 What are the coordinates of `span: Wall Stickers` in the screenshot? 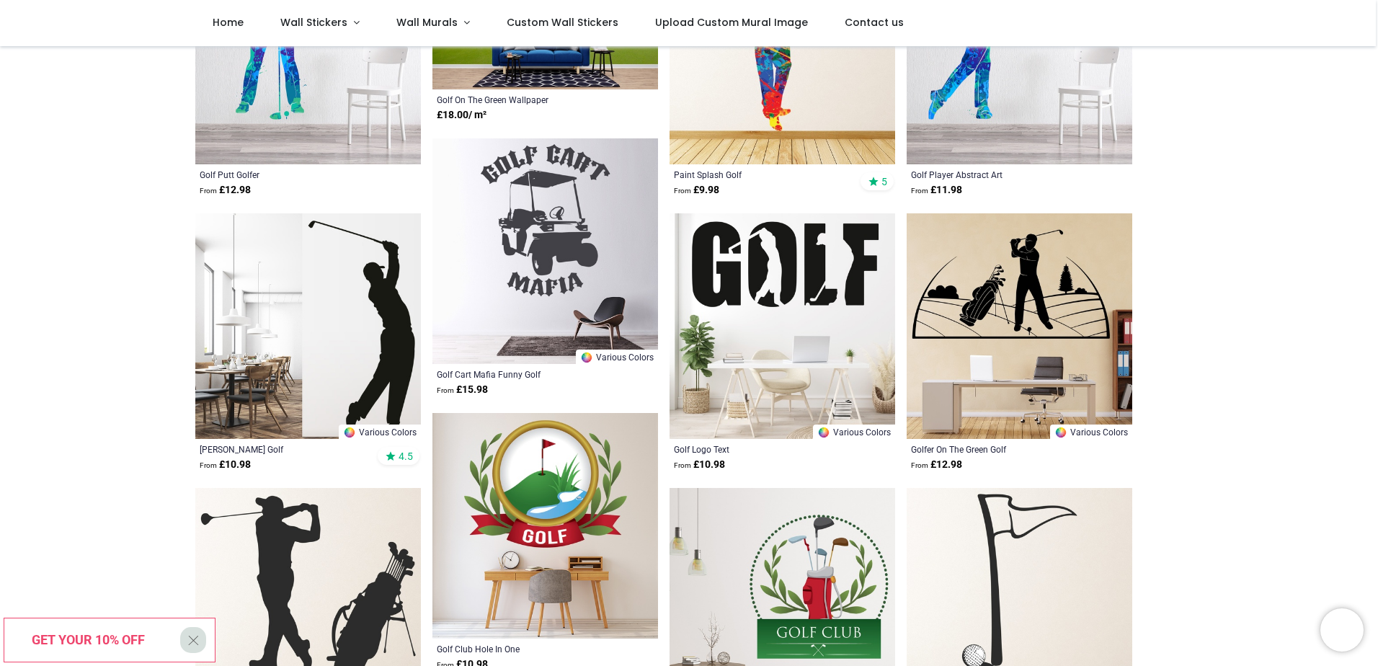 It's located at (314, 22).